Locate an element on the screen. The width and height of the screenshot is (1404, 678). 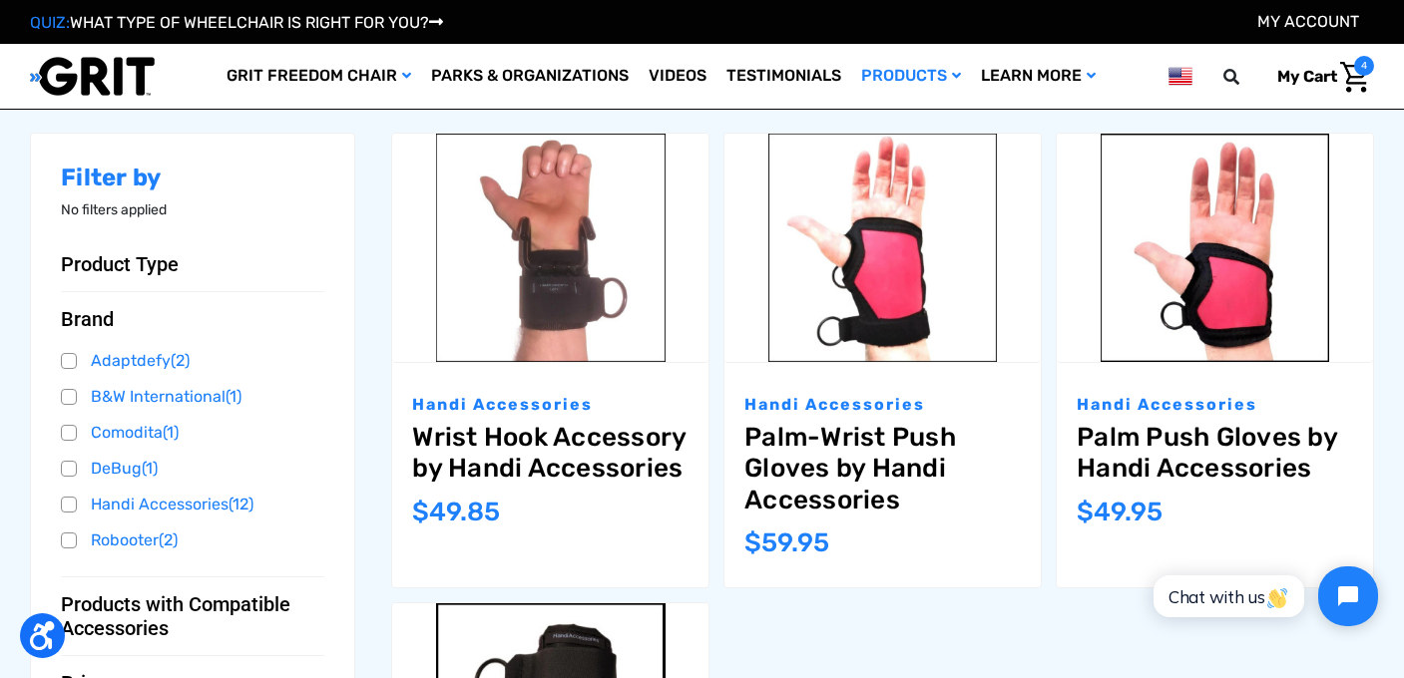
a: Cart with 4 items is located at coordinates (1318, 77).